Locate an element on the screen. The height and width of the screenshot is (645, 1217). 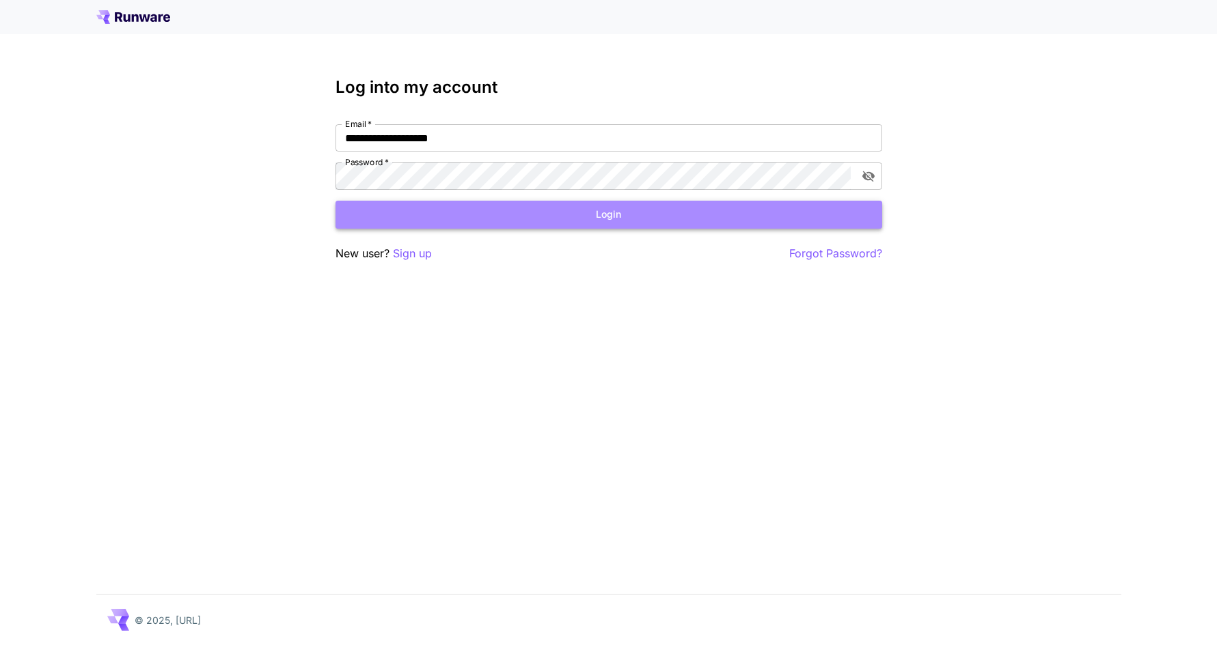
label: Email is located at coordinates (358, 124).